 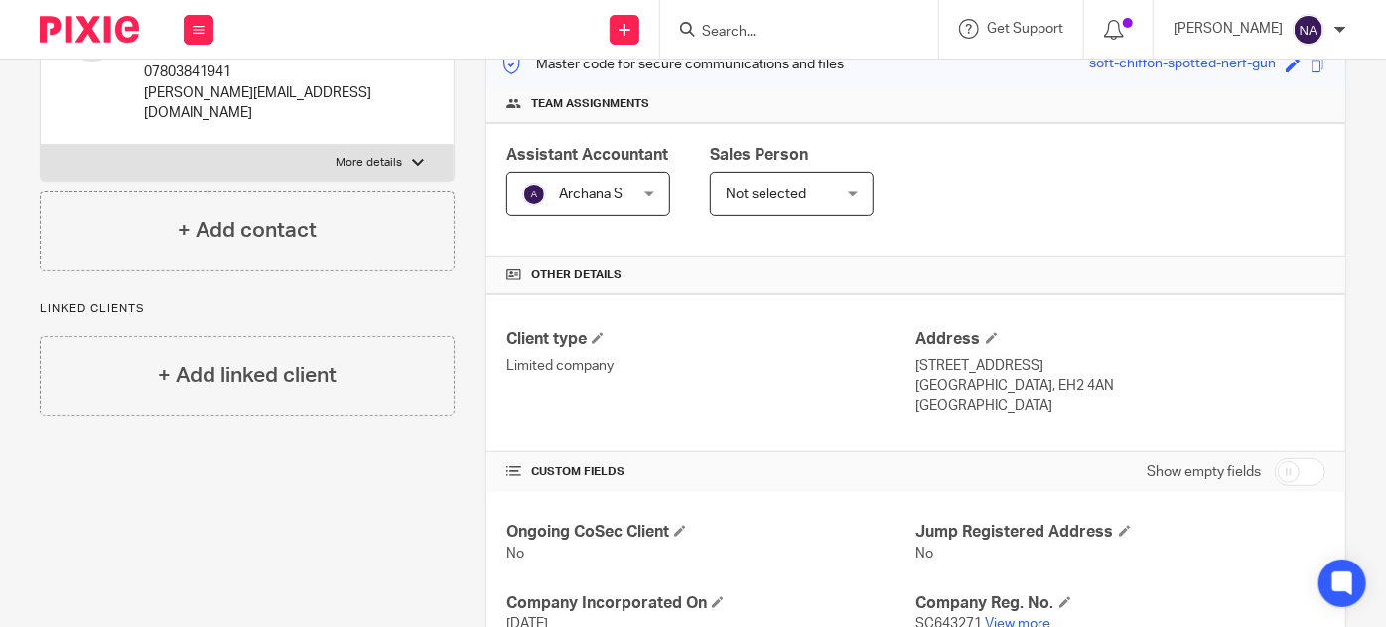 What do you see at coordinates (711, 604) in the screenshot?
I see `h4: Company Incorporated On` at bounding box center [711, 604].